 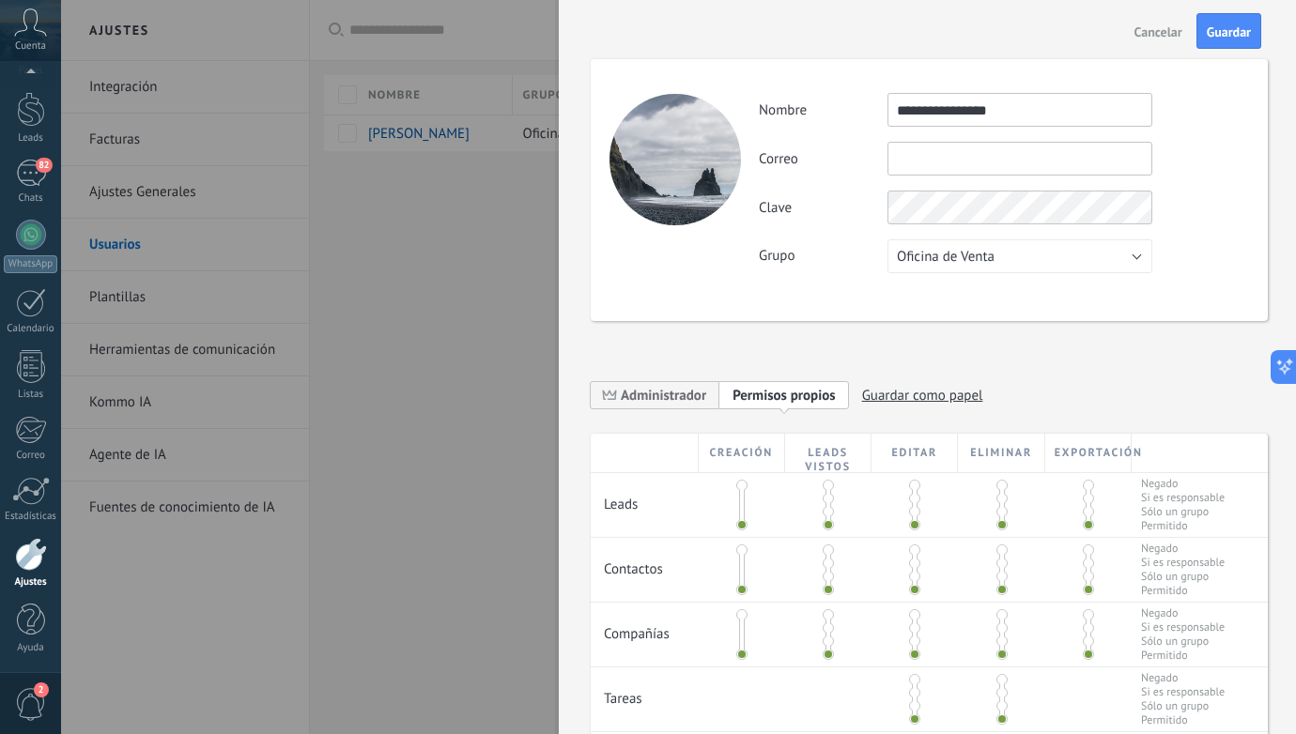 I want to click on div: Eliminar, so click(x=1001, y=453).